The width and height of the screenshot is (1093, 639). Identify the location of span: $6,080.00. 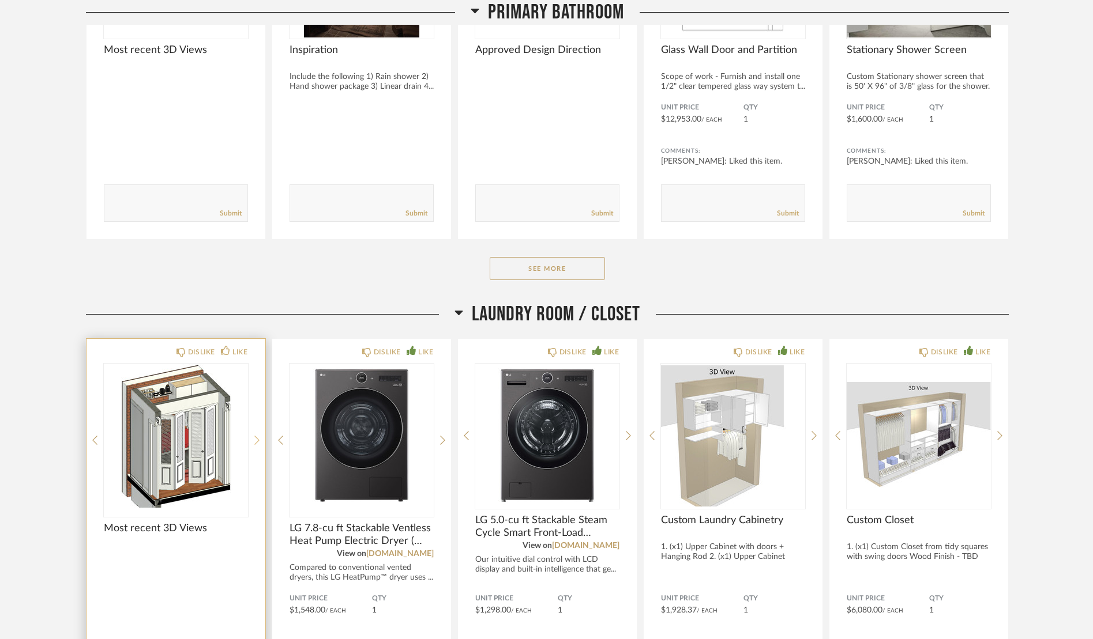
(864, 611).